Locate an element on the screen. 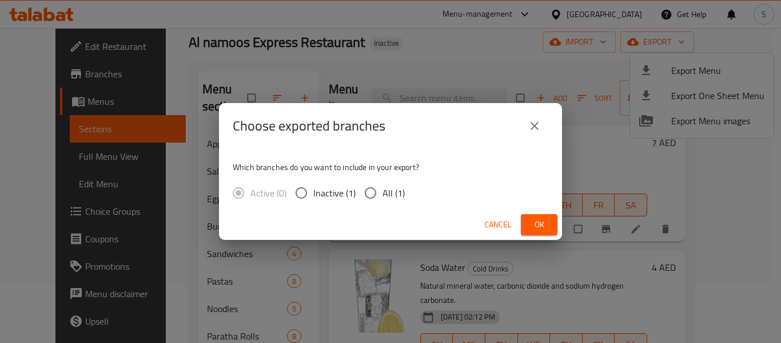  button: Cancel is located at coordinates (498, 224).